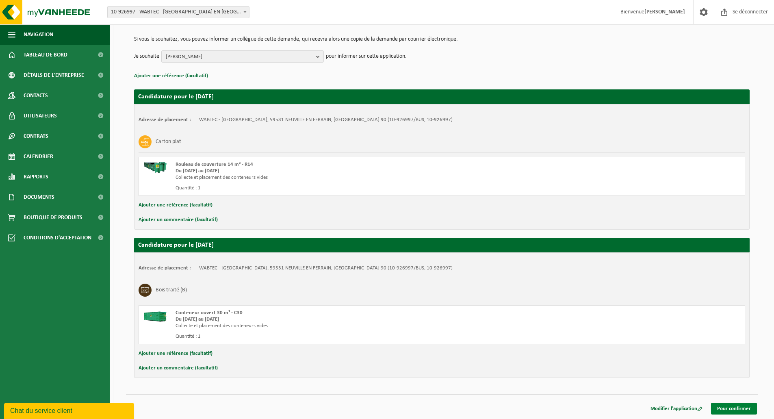  I want to click on font: Boutique de produits, so click(53, 217).